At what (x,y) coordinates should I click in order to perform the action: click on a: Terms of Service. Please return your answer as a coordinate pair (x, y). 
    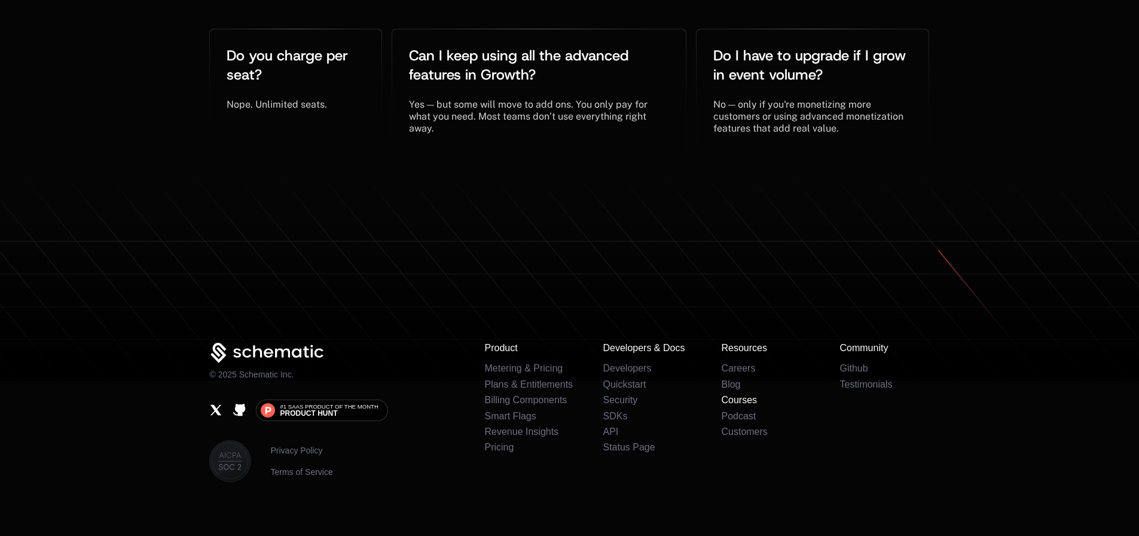
    Looking at the image, I should click on (301, 472).